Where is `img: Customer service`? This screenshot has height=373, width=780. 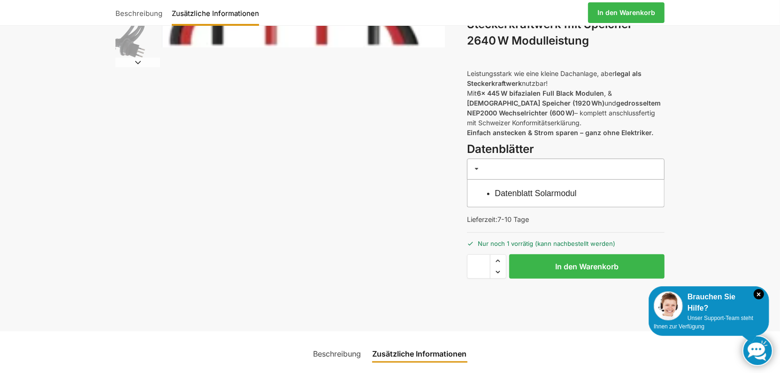 img: Customer service is located at coordinates (669, 306).